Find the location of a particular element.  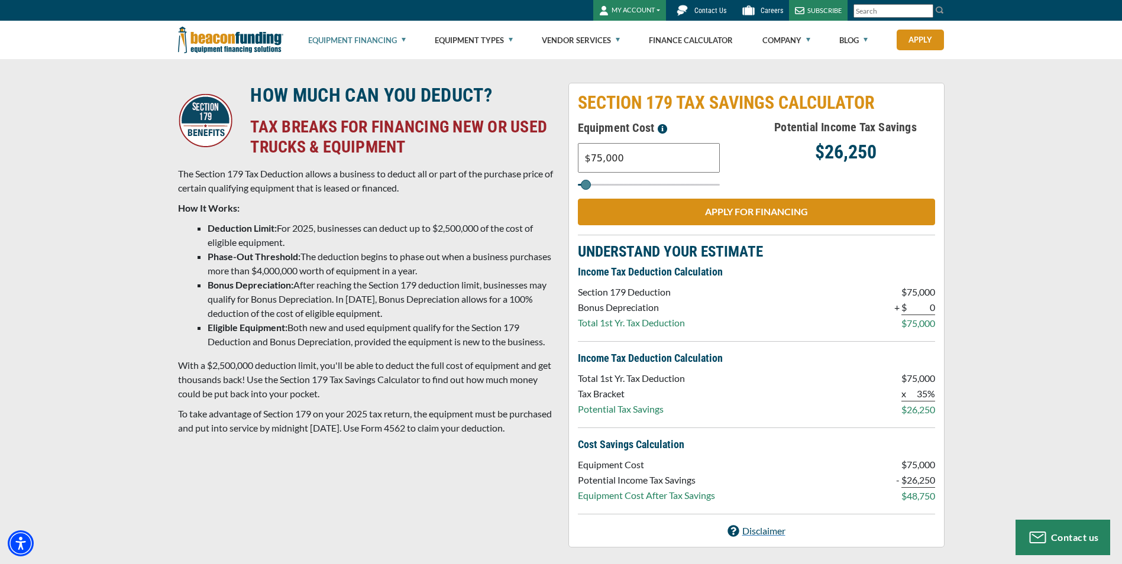

a: Equipment Financing is located at coordinates (357, 40).